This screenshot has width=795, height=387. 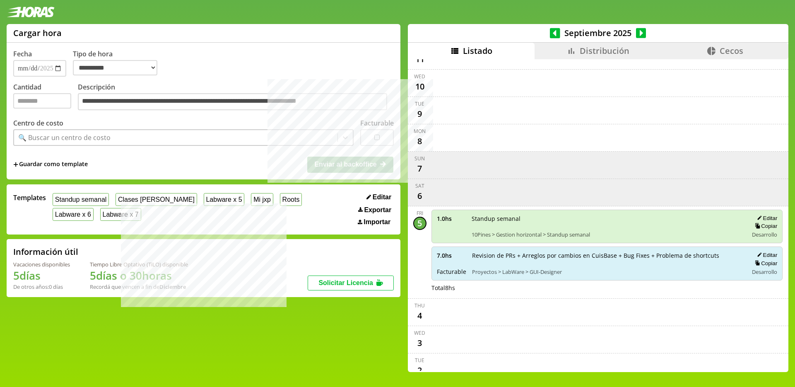 I want to click on h2: Información útil, so click(x=46, y=251).